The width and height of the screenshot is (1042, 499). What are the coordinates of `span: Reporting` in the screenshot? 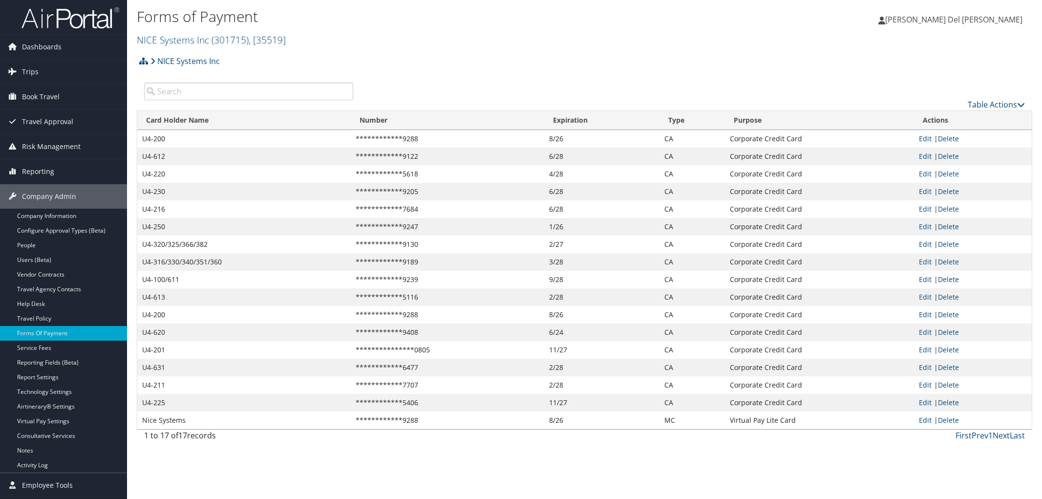 It's located at (38, 171).